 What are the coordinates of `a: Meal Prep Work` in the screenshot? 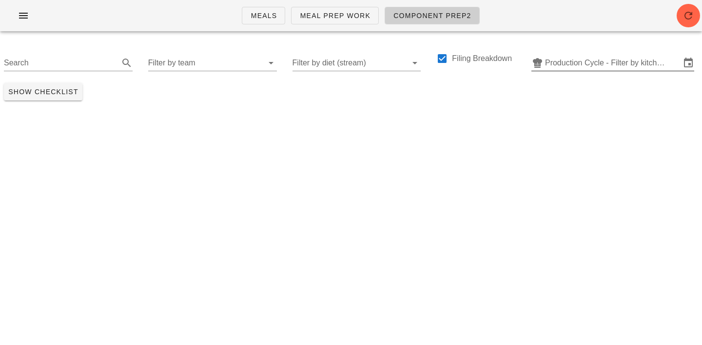 It's located at (335, 16).